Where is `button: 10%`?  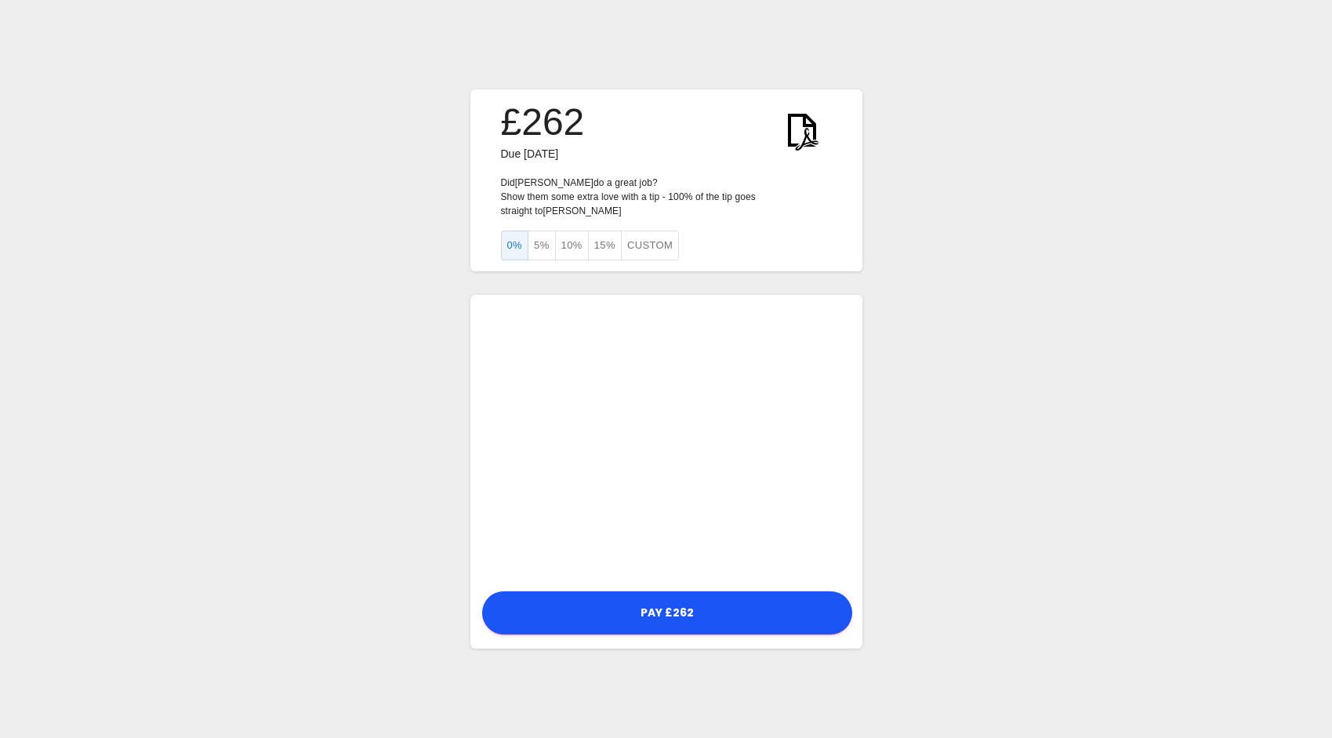 button: 10% is located at coordinates (571, 245).